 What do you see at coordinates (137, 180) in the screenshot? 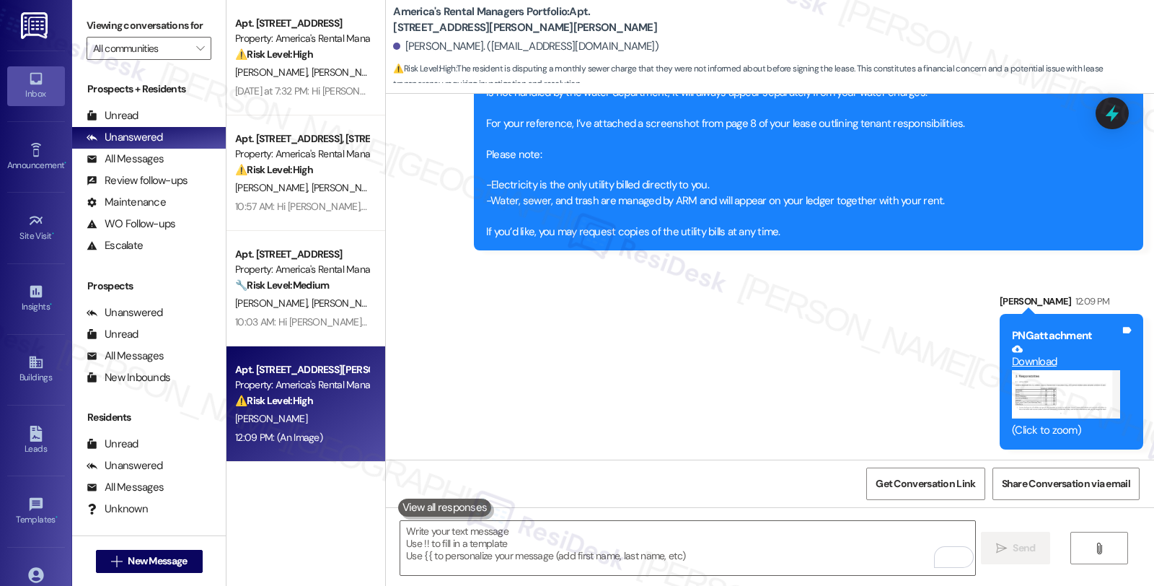
I see `div: Review follow-ups` at bounding box center [137, 180].